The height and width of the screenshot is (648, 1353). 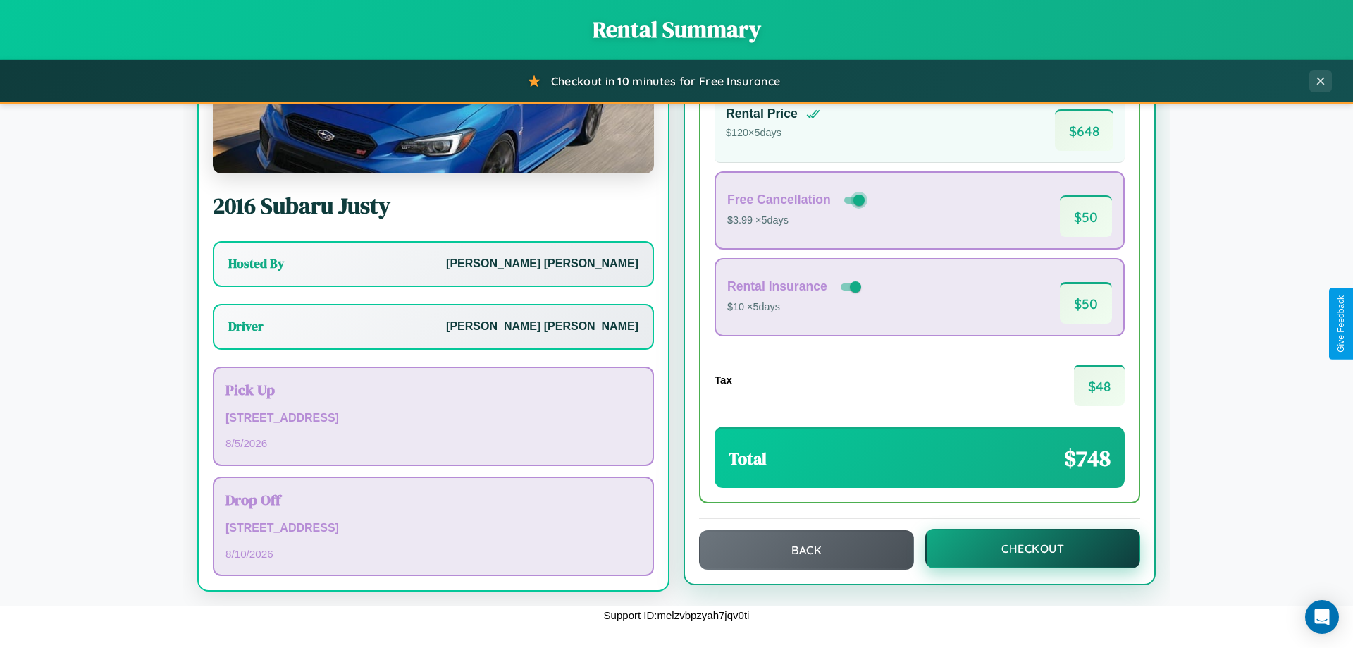 What do you see at coordinates (1322, 617) in the screenshot?
I see `div: Open Intercom Messenger` at bounding box center [1322, 617].